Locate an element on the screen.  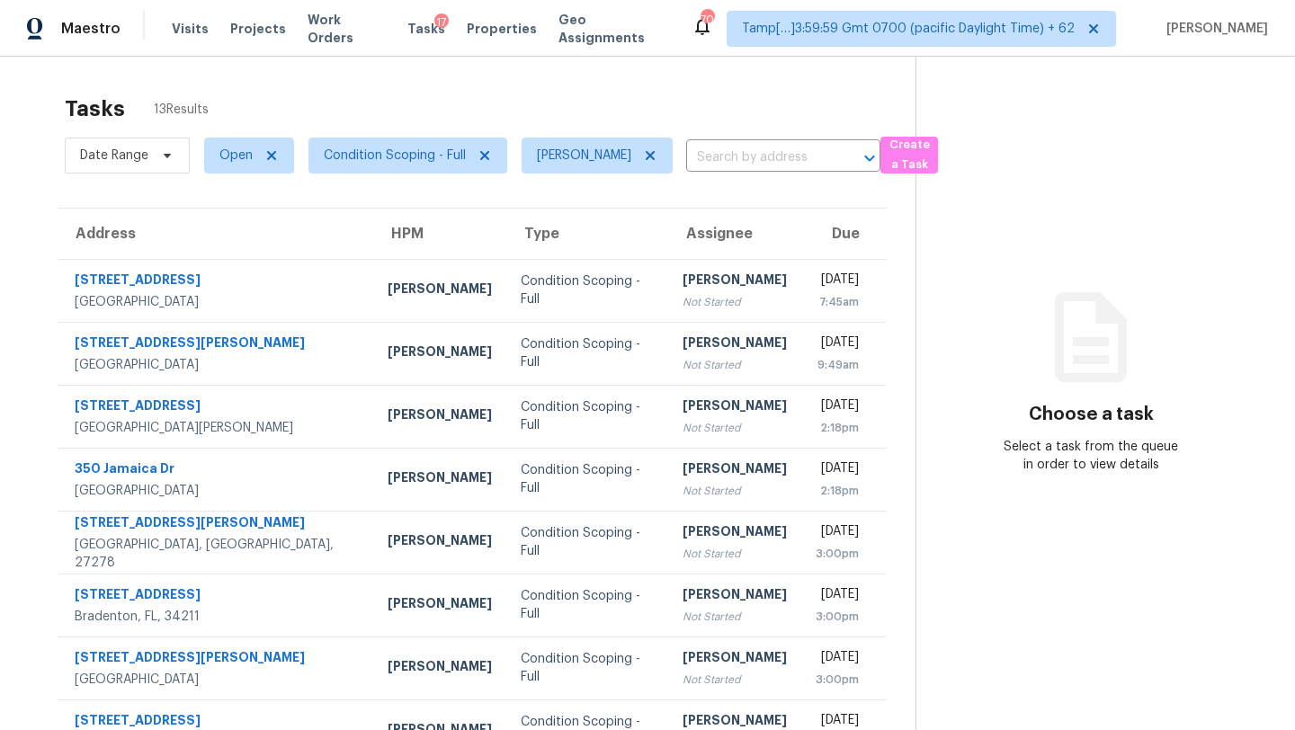
span: Date Range is located at coordinates (114, 156).